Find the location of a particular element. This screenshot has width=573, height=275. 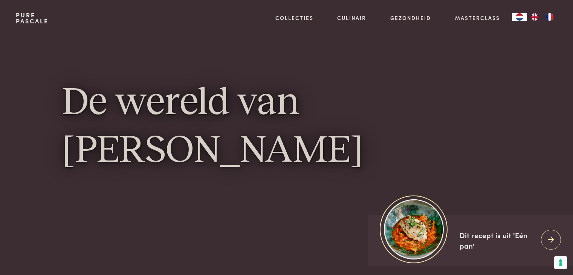

a: Masterclass is located at coordinates (477, 18).